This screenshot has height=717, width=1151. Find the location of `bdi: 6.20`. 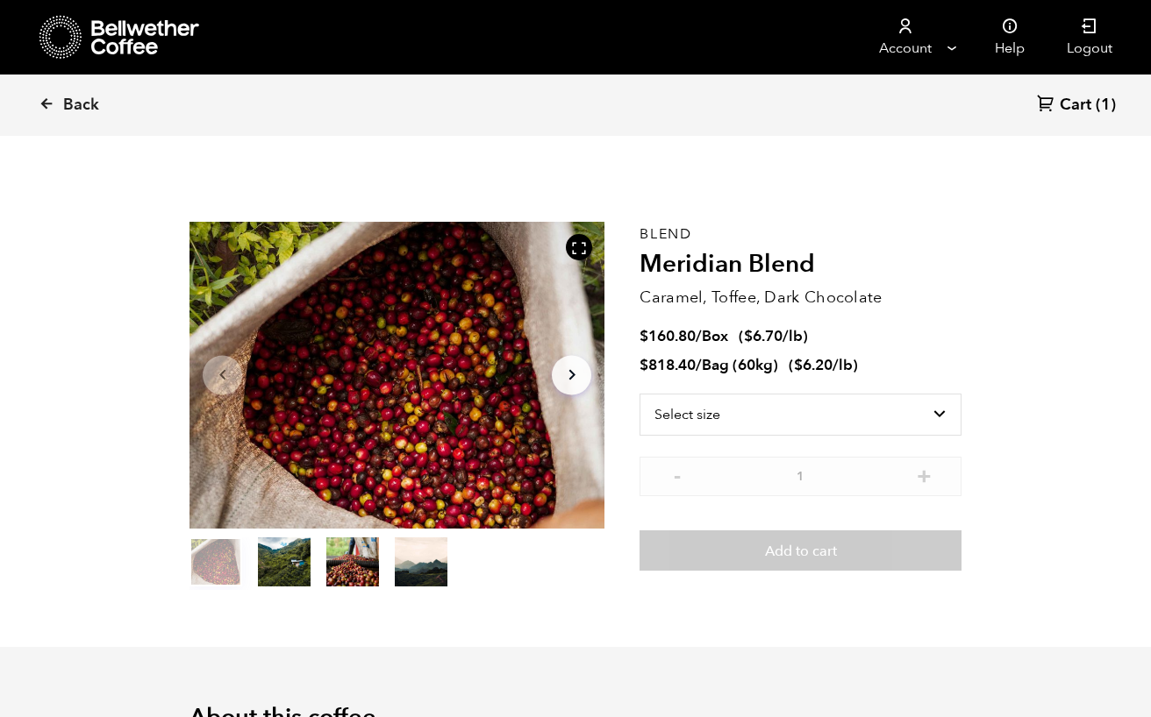

bdi: 6.20 is located at coordinates (813, 365).